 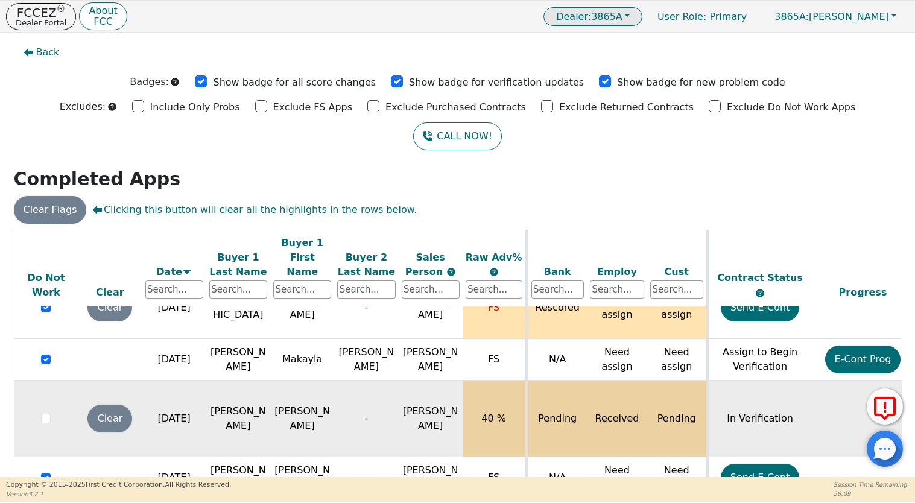 I want to click on span: Back, so click(x=48, y=52).